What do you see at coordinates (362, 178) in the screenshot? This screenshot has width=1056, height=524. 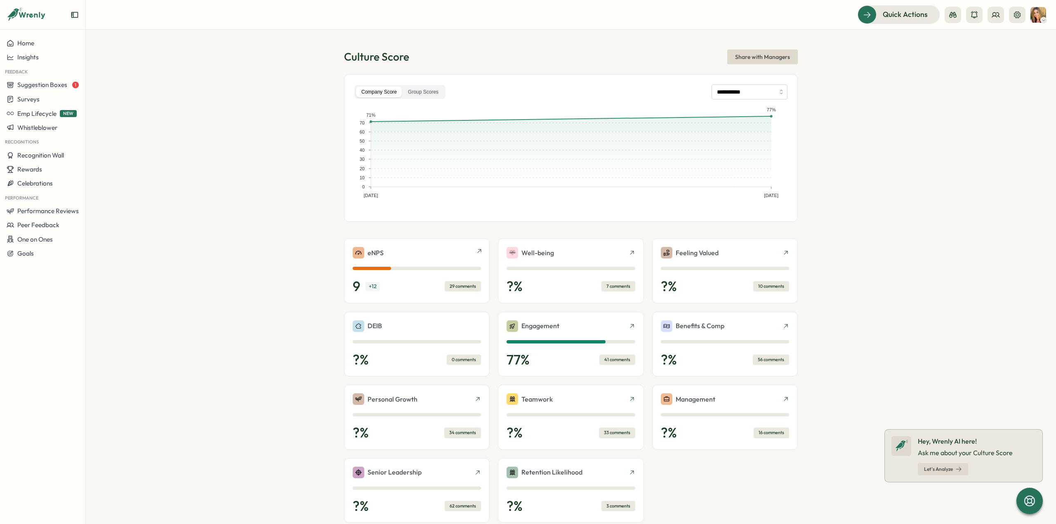 I see `text: 10` at bounding box center [362, 178].